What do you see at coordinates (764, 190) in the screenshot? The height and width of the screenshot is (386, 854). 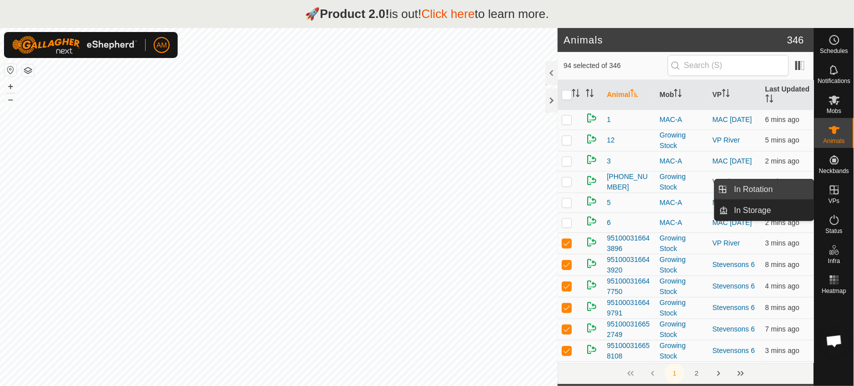 I see `li: In Rotation` at bounding box center [764, 190].